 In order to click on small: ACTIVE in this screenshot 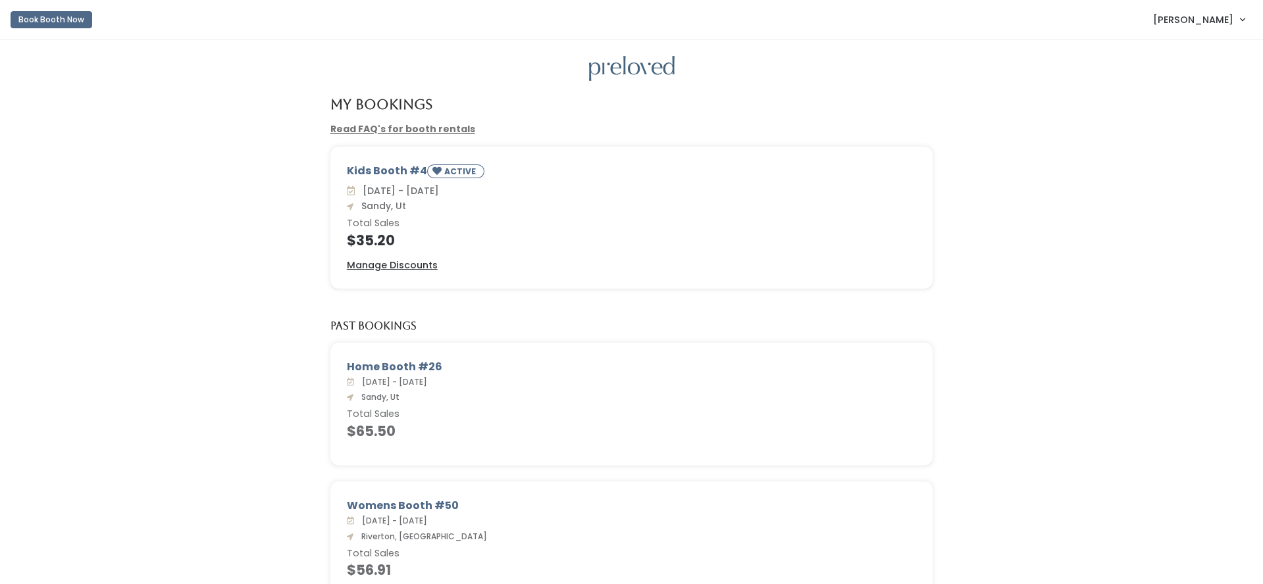, I will do `click(461, 171)`.